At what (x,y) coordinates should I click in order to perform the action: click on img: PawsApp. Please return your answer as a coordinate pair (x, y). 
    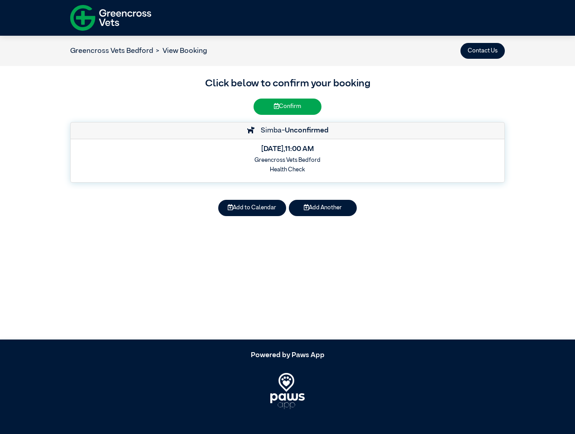
    Looking at the image, I should click on (287, 391).